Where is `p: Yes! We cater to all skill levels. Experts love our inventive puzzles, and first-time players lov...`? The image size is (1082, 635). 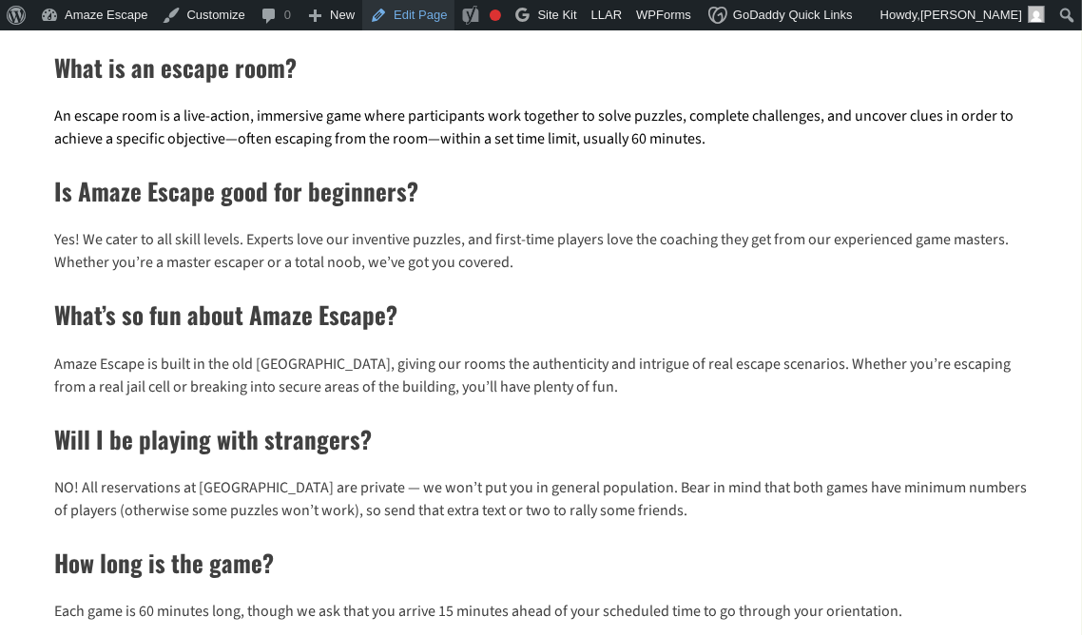 p: Yes! We cater to all skill levels. Experts love our inventive puzzles, and first-time players lov... is located at coordinates (541, 251).